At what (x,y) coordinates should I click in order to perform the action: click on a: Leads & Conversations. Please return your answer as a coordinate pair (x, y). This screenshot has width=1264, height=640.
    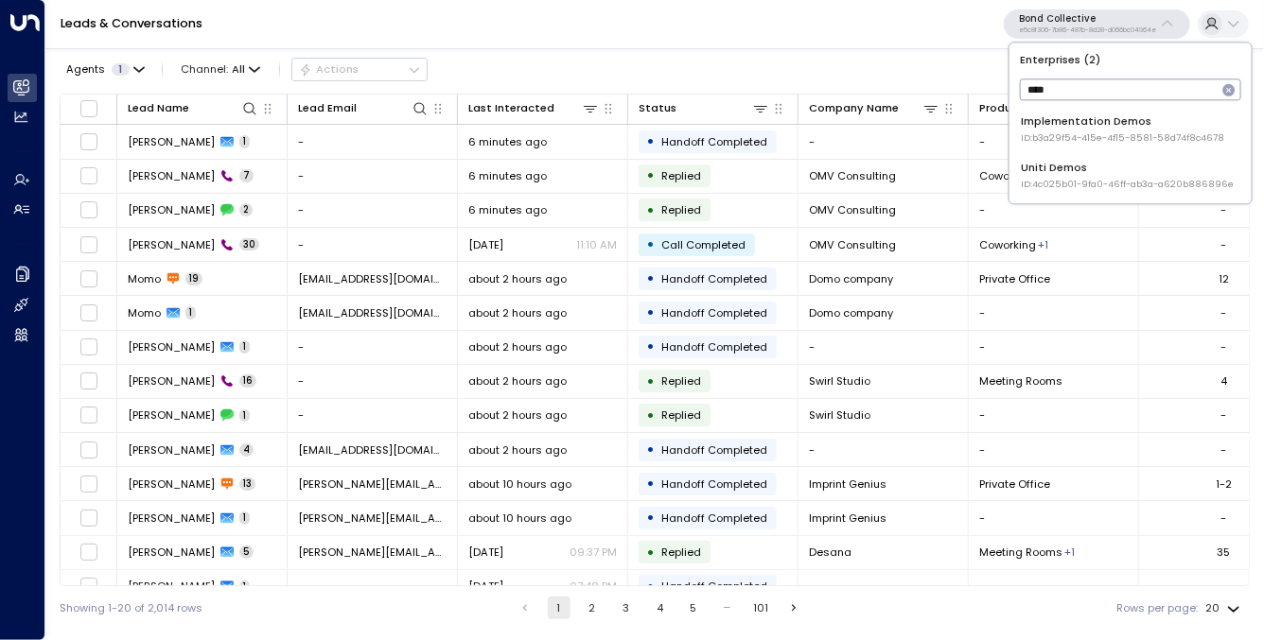
    Looking at the image, I should click on (131, 23).